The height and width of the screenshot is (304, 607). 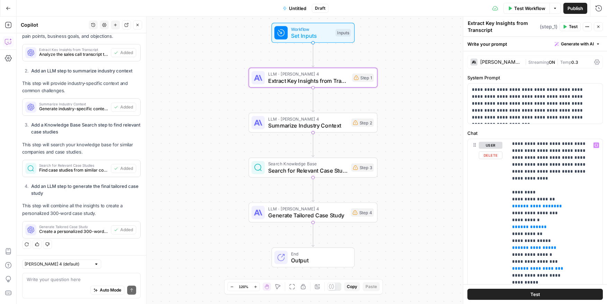 I want to click on span: End, so click(x=319, y=253).